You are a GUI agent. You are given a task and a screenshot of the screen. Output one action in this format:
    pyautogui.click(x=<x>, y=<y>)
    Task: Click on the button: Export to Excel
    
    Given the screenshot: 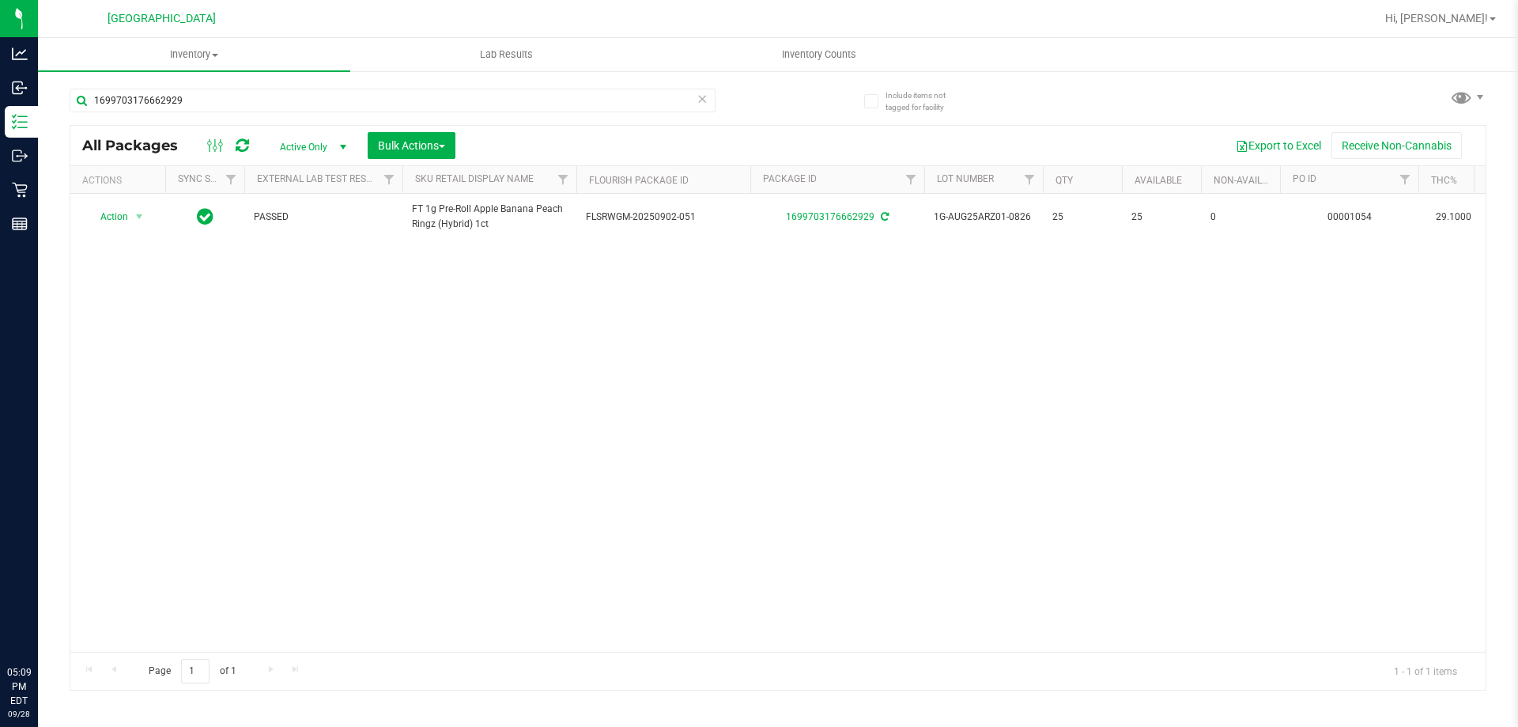 What is the action you would take?
    pyautogui.click(x=1279, y=146)
    